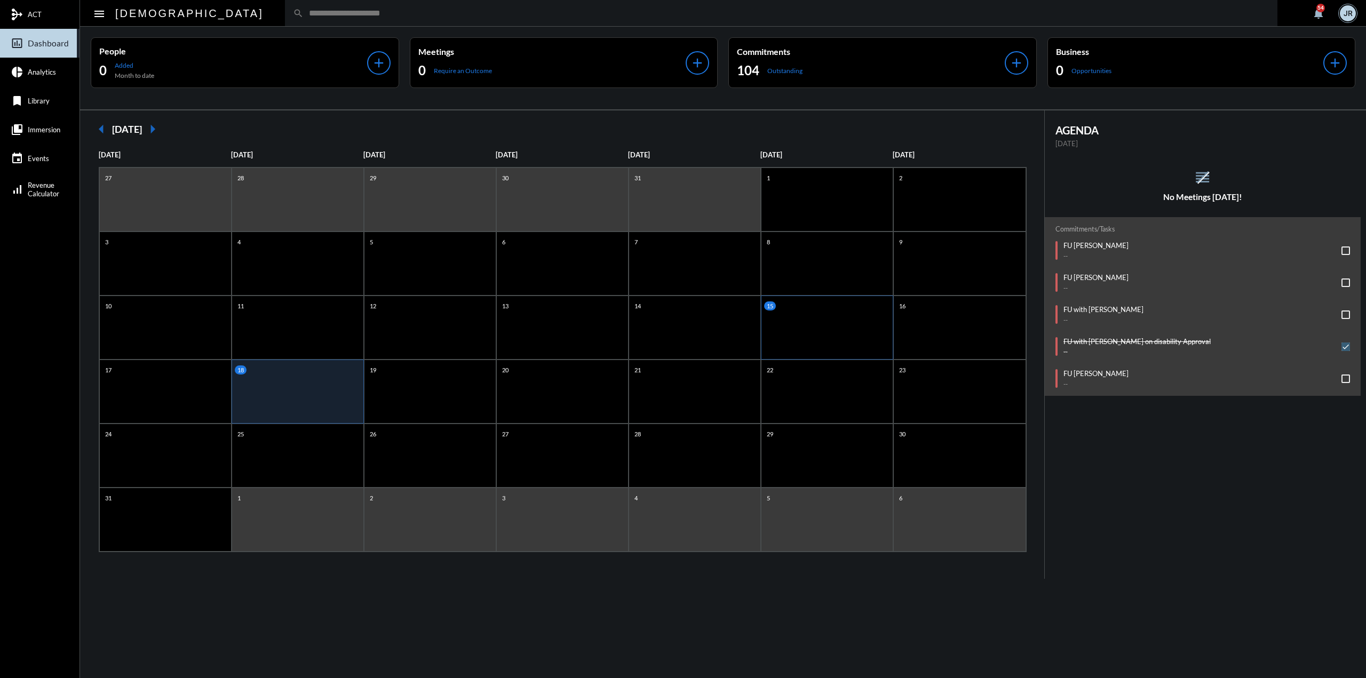 This screenshot has height=678, width=1366. What do you see at coordinates (241, 306) in the screenshot?
I see `p: 11` at bounding box center [241, 306].